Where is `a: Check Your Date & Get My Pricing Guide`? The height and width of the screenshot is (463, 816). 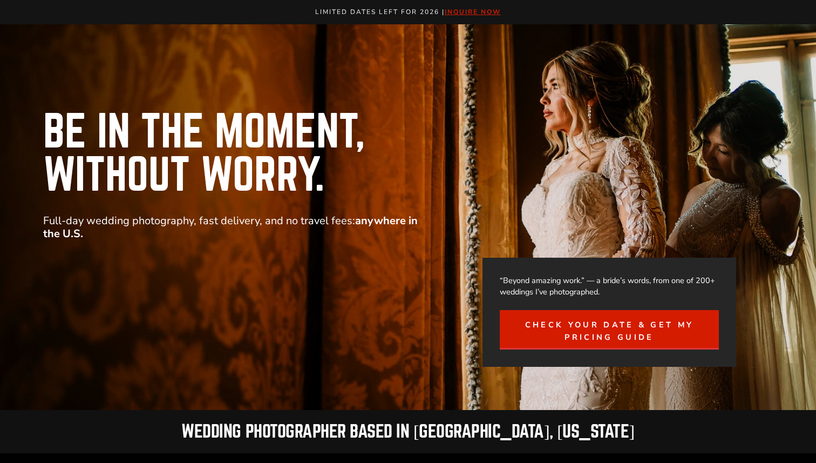 a: Check Your Date & Get My Pricing Guide is located at coordinates (610, 329).